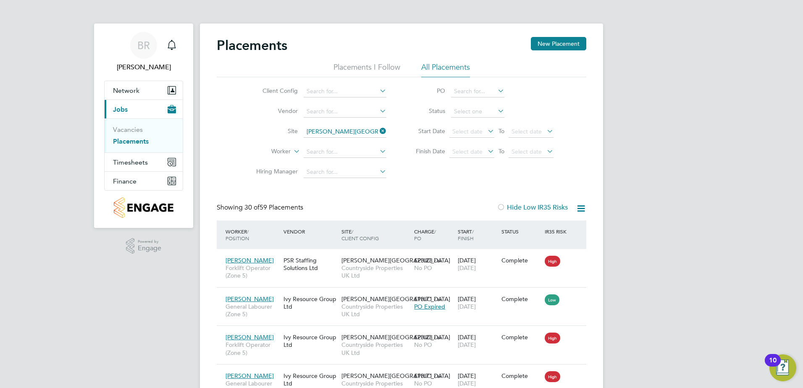 This screenshot has height=388, width=803. I want to click on div: Charge, so click(434, 235).